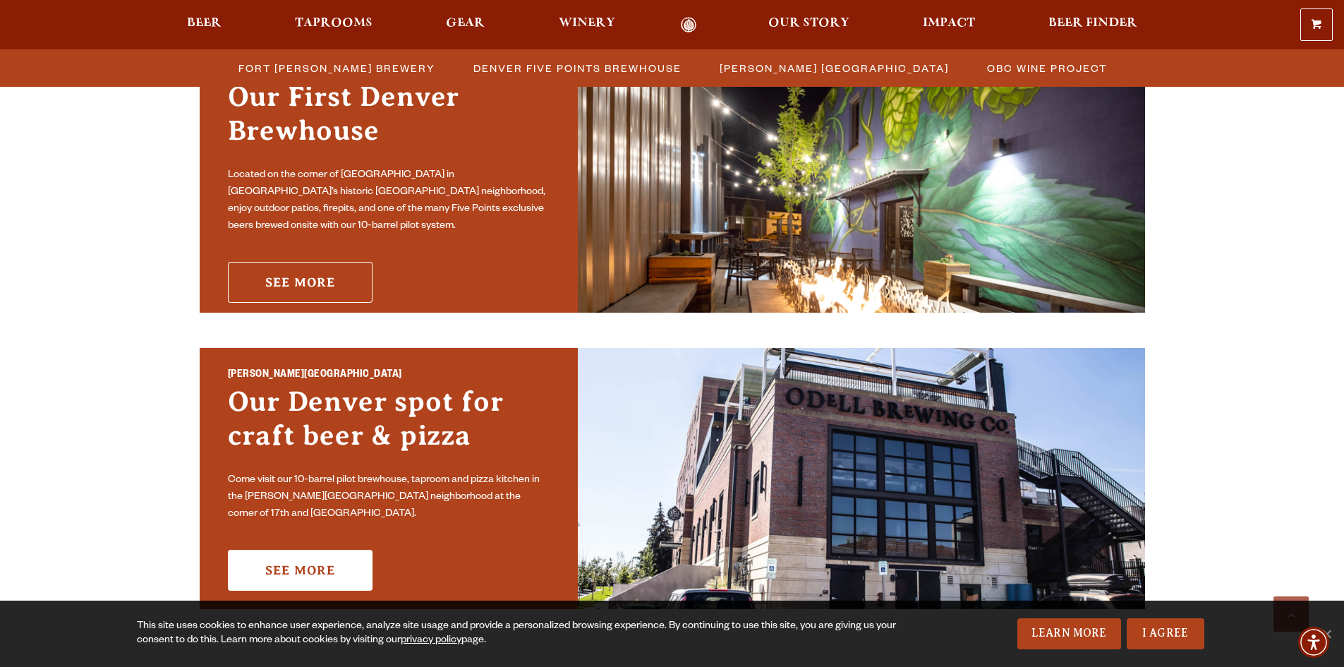 This screenshot has width=1344, height=667. What do you see at coordinates (334, 25) in the screenshot?
I see `a: Taprooms` at bounding box center [334, 25].